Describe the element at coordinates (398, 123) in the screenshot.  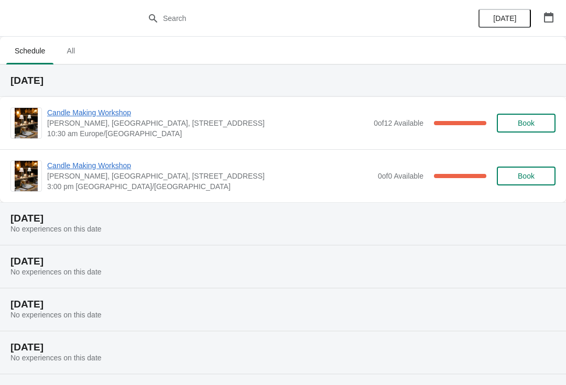
I see `span: 0 of 12 Available` at that location.